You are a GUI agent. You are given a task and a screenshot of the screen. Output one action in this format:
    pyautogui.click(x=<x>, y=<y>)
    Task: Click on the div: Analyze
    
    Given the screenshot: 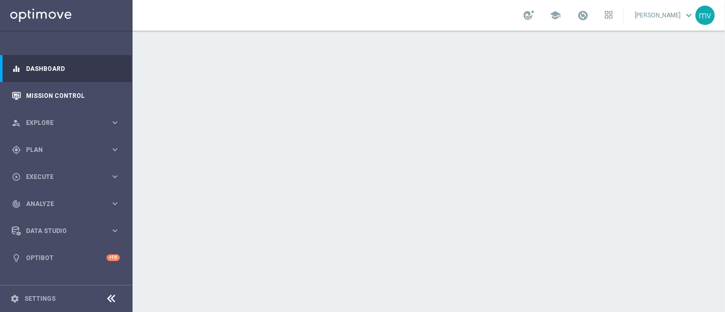 What is the action you would take?
    pyautogui.click(x=61, y=204)
    